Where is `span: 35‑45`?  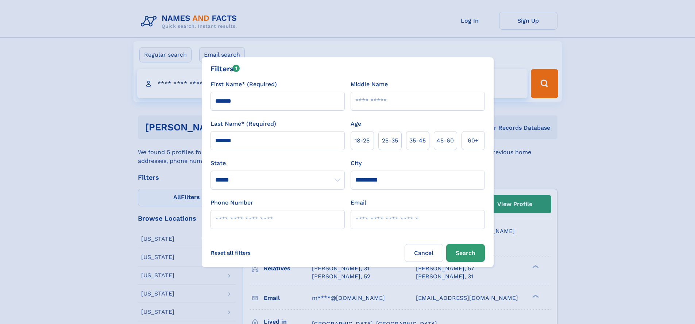 span: 35‑45 is located at coordinates (417, 140).